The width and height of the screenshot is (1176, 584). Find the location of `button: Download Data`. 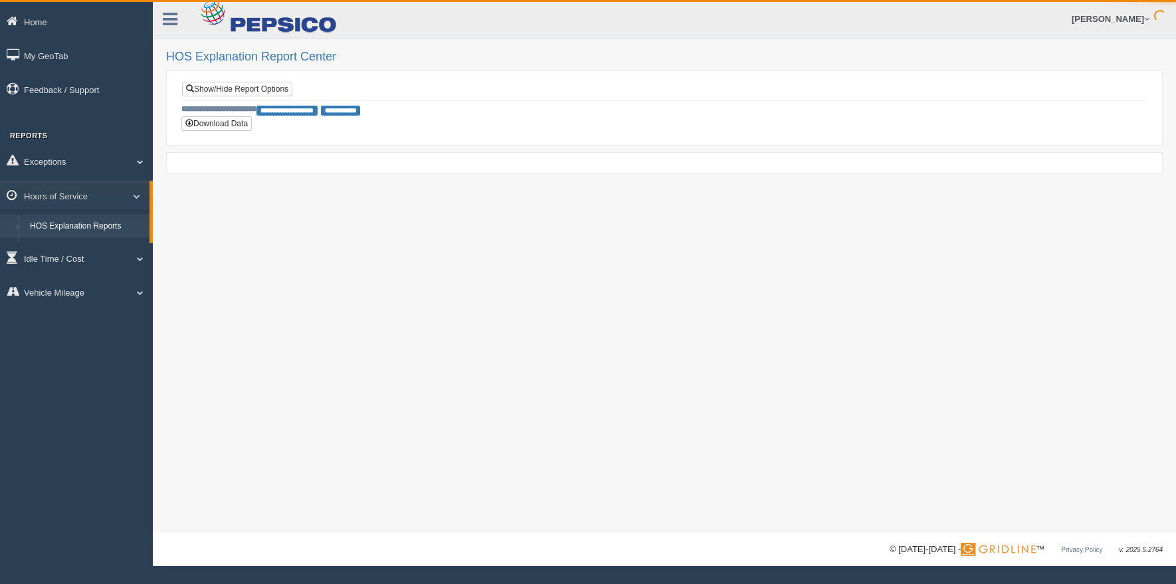

button: Download Data is located at coordinates (217, 124).